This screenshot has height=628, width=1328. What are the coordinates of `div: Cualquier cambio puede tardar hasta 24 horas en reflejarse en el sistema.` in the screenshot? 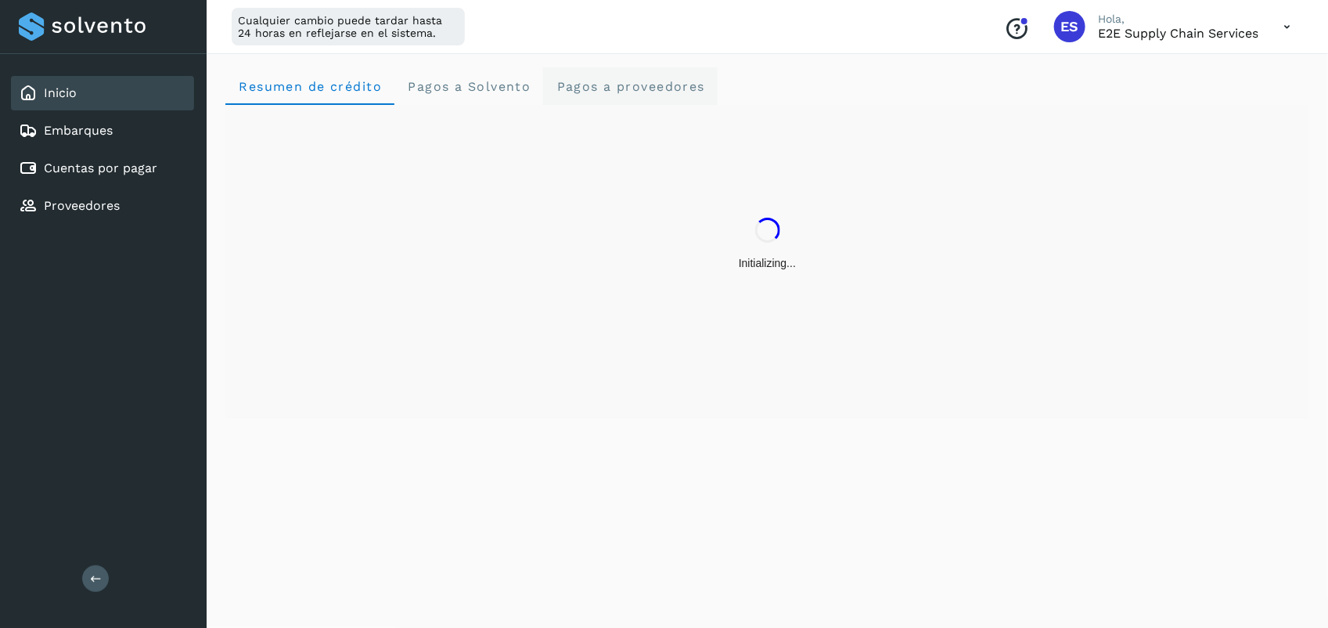 It's located at (348, 27).